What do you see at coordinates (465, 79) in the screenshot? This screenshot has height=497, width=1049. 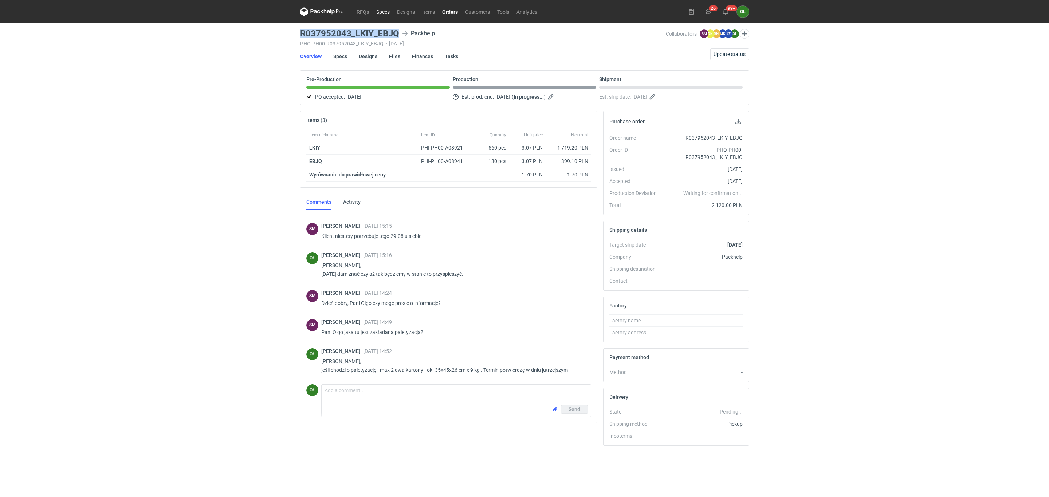 I see `p: Production` at bounding box center [465, 79].